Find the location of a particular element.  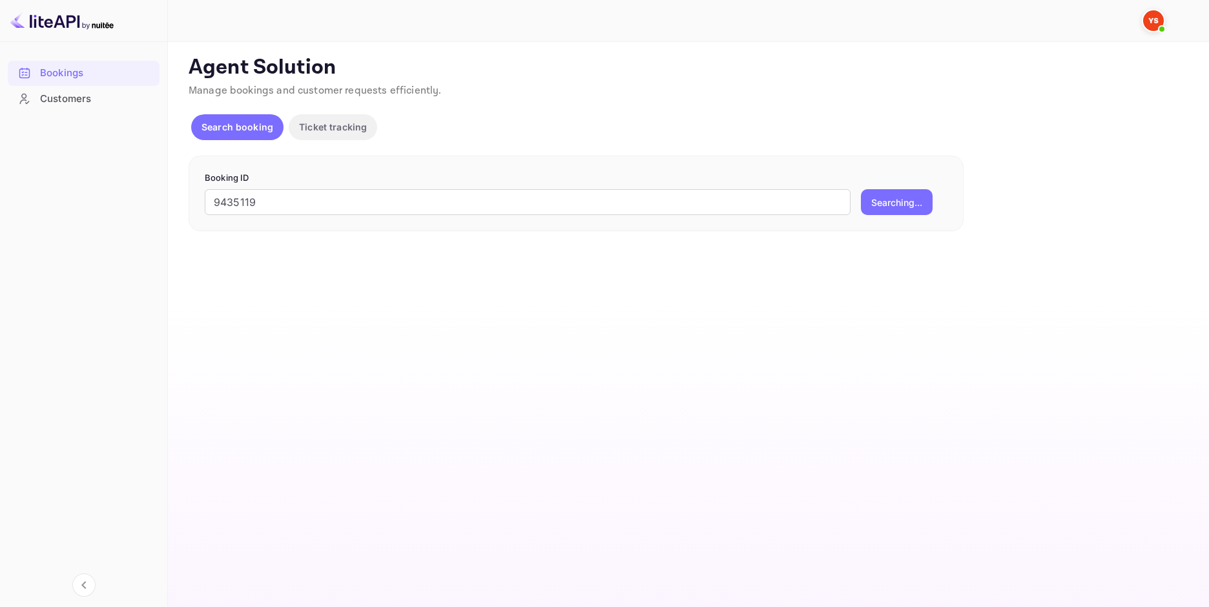

span: Manage bookings and customer requests efficiently. is located at coordinates (315, 90).